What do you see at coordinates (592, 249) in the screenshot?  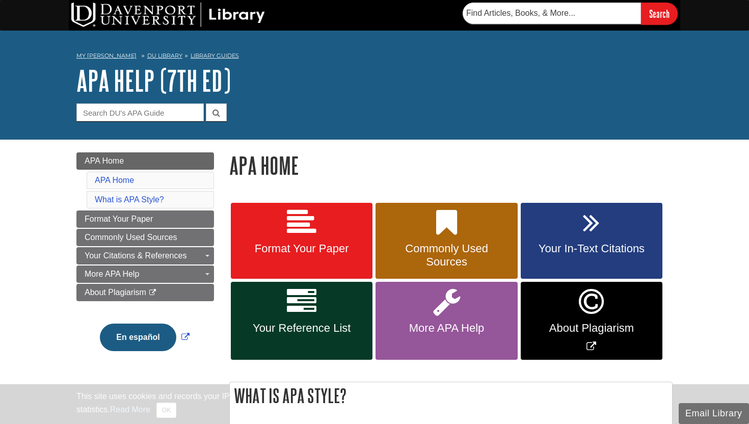 I see `span: Your In-Text Citations` at bounding box center [592, 249].